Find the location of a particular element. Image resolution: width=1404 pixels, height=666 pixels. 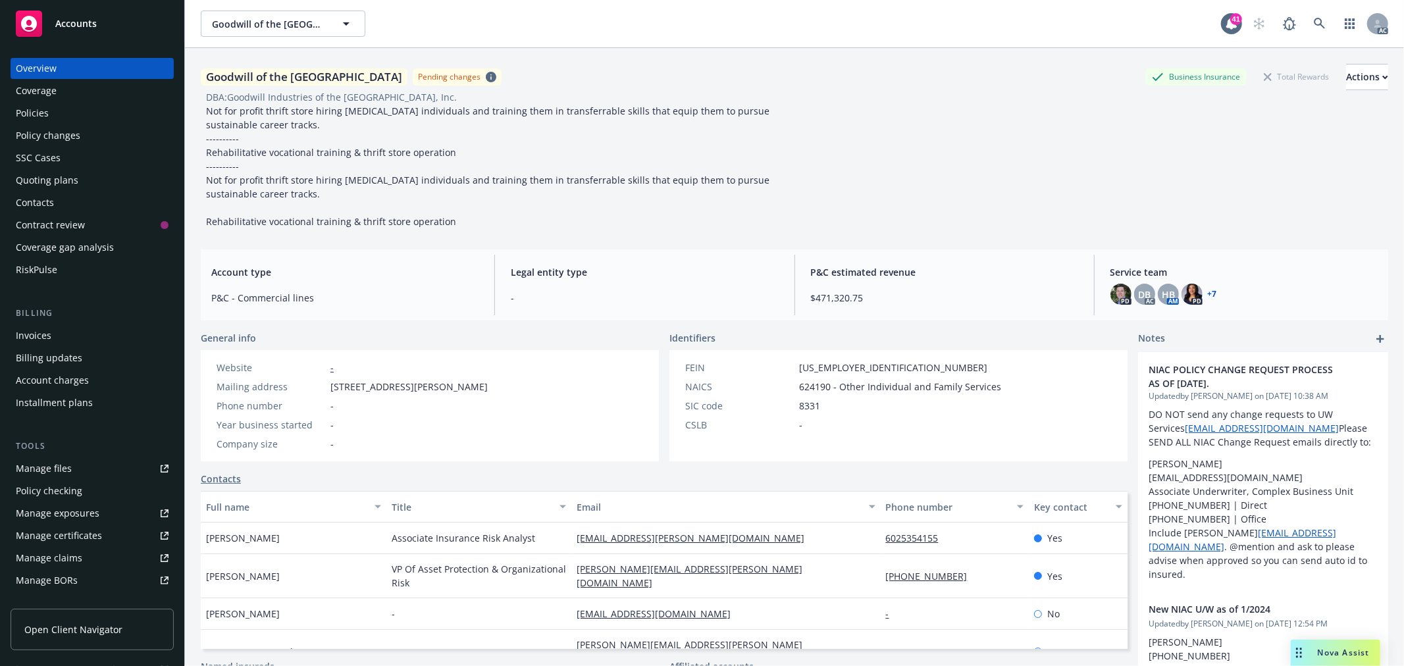

span: New NIAC U/W as of 1/2024 is located at coordinates (1246, 609).